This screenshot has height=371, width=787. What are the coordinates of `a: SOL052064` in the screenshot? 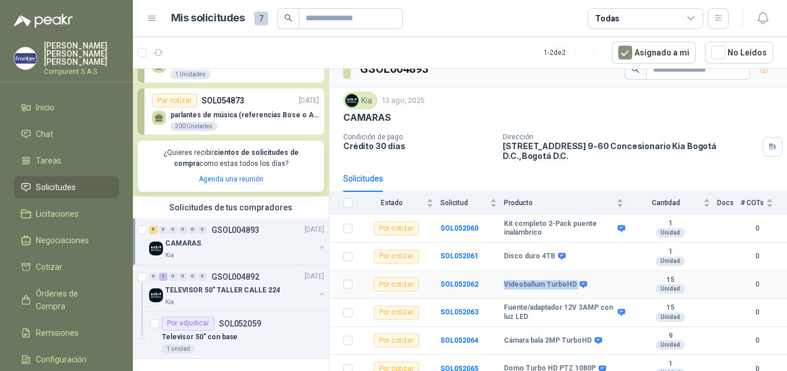 It's located at (459, 340).